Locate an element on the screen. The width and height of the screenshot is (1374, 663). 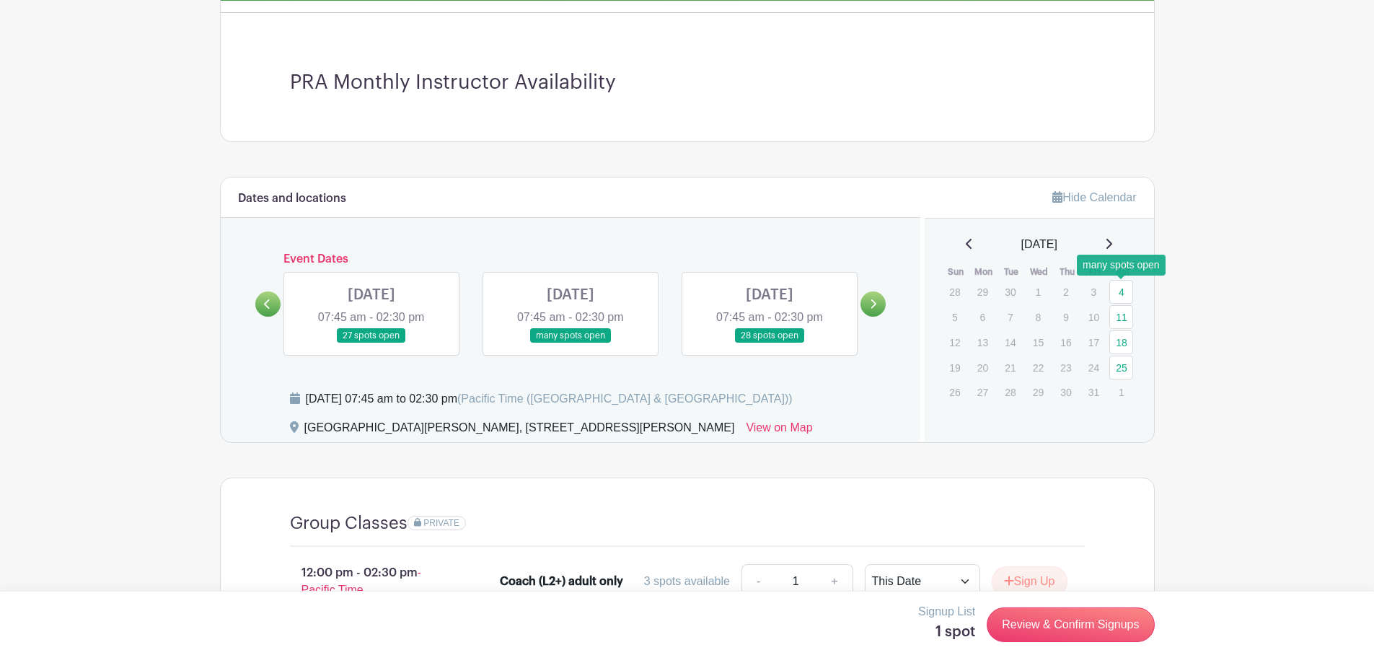
p: 27 is located at coordinates (983, 392).